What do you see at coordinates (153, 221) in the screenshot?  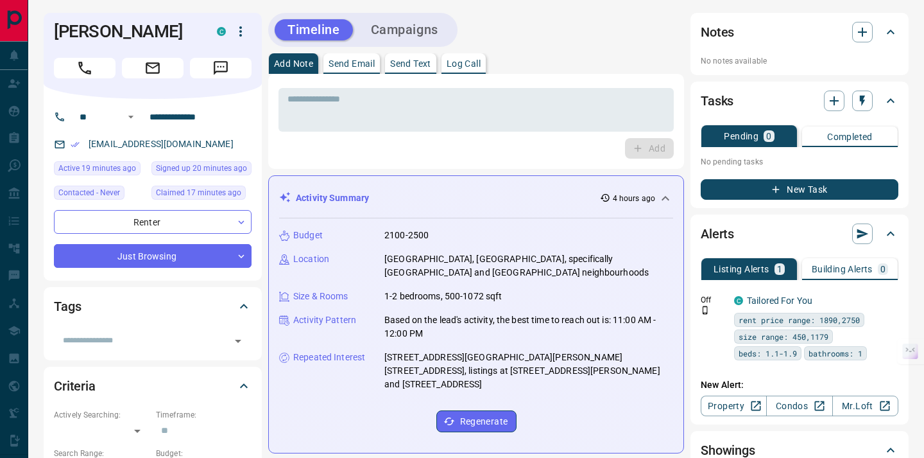 I see `div: Renter` at bounding box center [153, 221].